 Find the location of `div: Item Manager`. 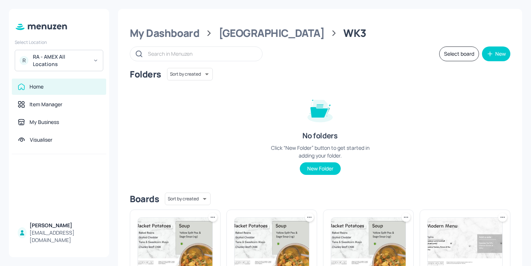

div: Item Manager is located at coordinates (46, 104).